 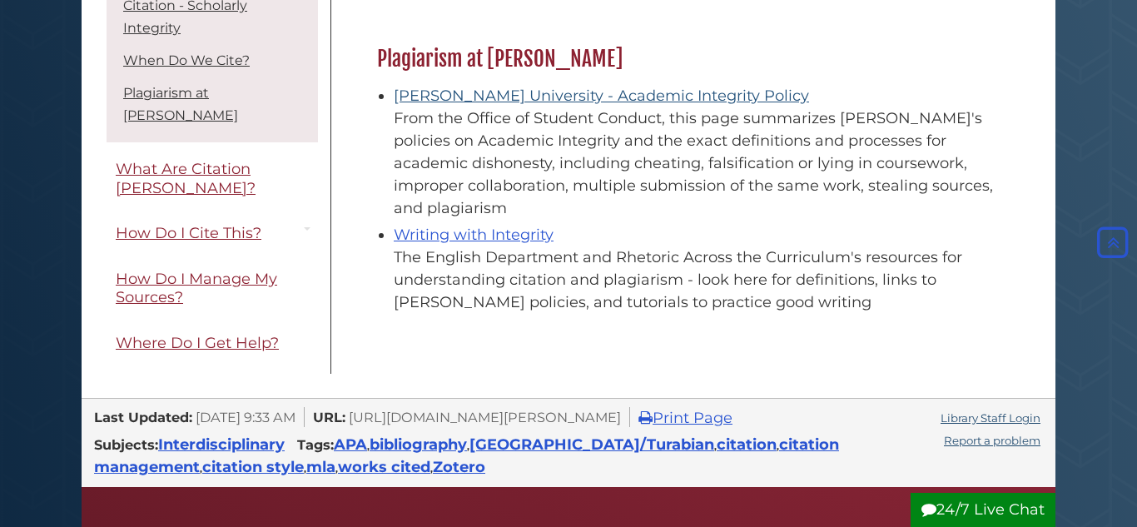 I want to click on a: bibliography, so click(x=418, y=444).